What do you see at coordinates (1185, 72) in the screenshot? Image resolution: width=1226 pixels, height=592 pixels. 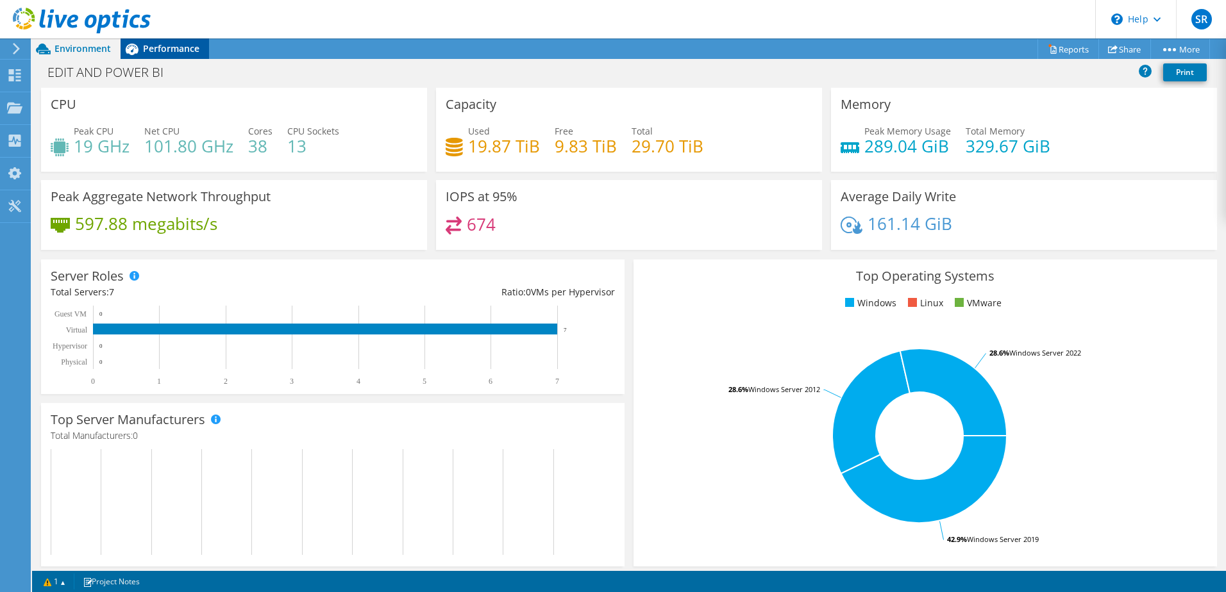 I see `a: Print` at bounding box center [1185, 72].